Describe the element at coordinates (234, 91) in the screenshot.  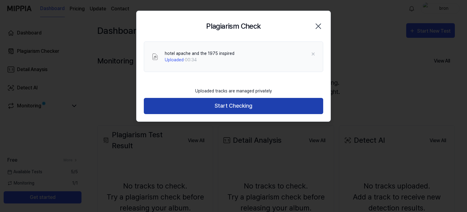
I see `div: Uploaded tracks are managed privately` at that location.